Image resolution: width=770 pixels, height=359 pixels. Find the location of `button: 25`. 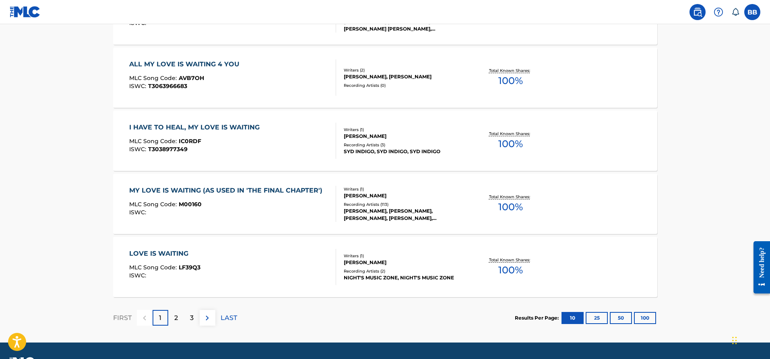

button: 25 is located at coordinates (597, 318).